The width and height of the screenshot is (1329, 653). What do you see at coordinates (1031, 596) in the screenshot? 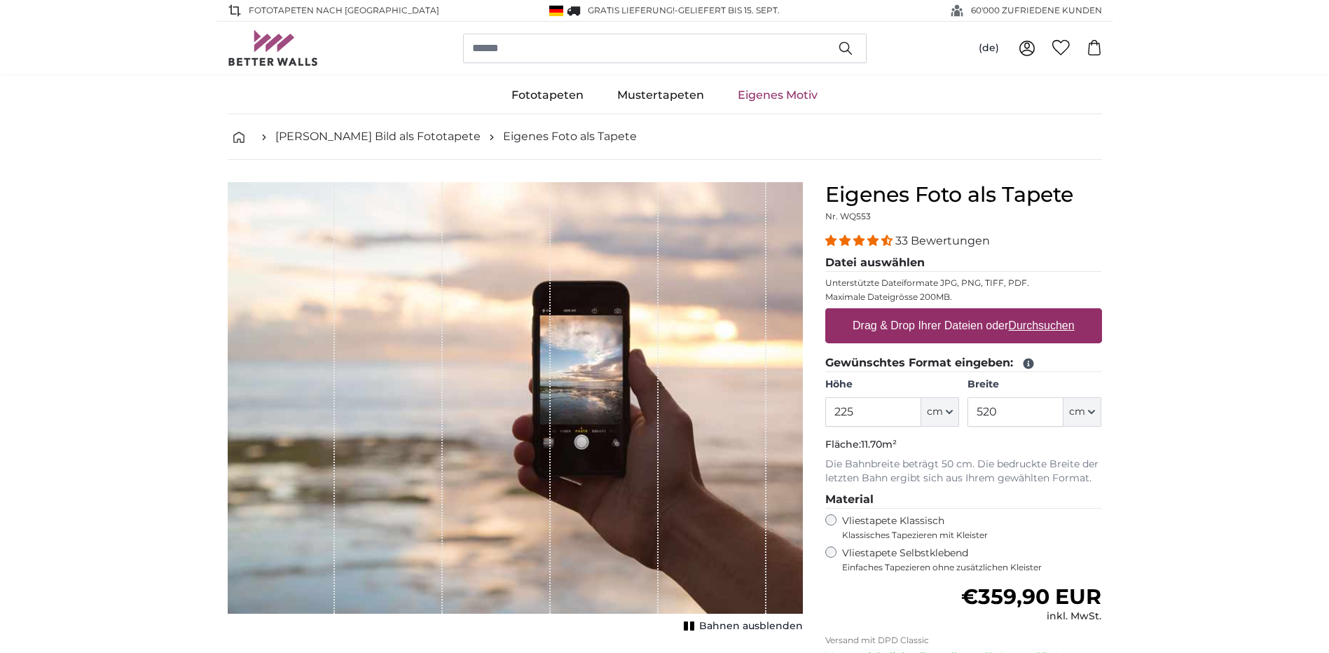
I see `span: €359,90 EUR` at bounding box center [1031, 596].